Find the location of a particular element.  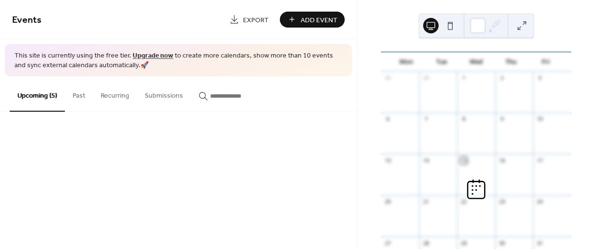

span: Add Event is located at coordinates (319, 20).